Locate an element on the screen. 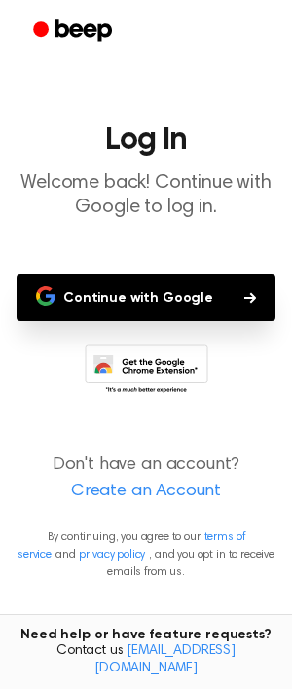  p: By continuing, you agree to our and , and you opt in to receive emails from us. is located at coordinates (146, 555).